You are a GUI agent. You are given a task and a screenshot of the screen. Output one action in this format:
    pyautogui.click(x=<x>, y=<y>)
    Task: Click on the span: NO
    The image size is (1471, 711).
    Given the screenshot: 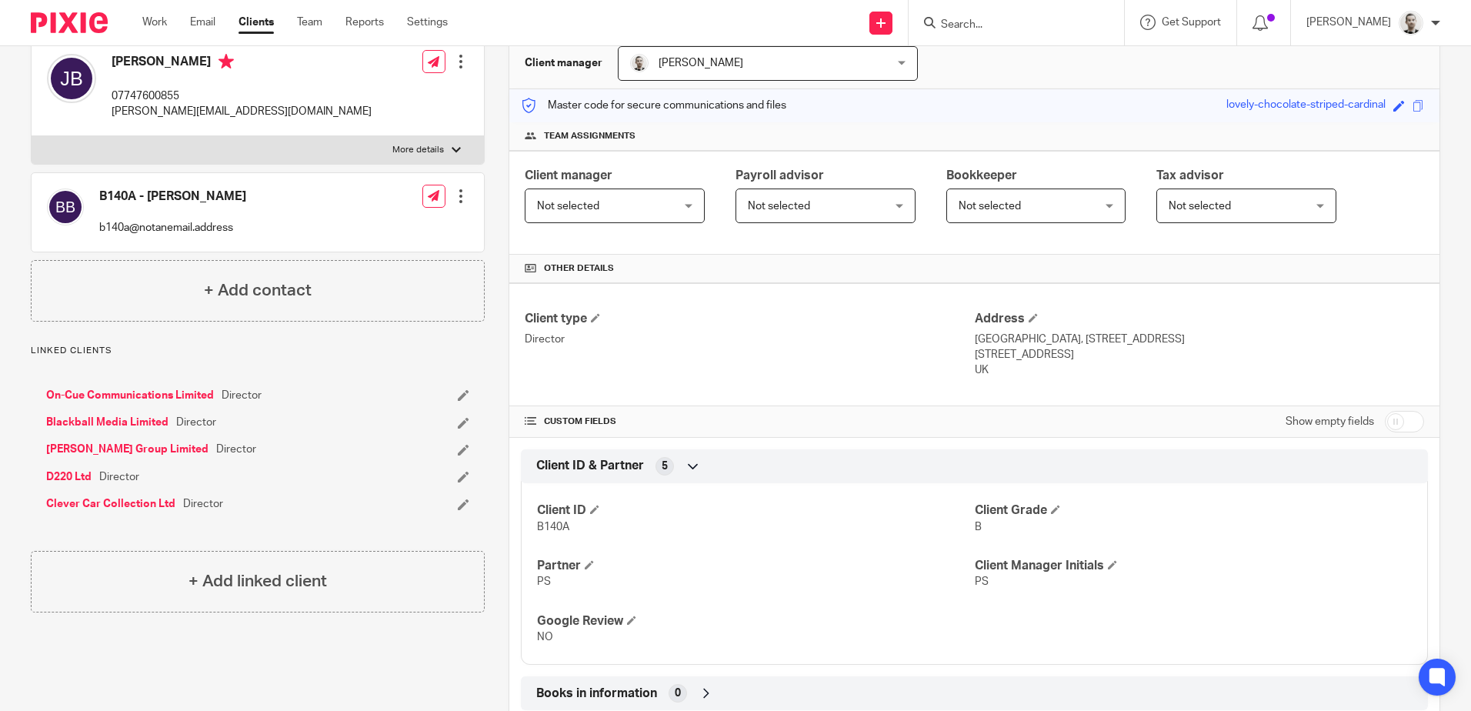 What is the action you would take?
    pyautogui.click(x=545, y=637)
    